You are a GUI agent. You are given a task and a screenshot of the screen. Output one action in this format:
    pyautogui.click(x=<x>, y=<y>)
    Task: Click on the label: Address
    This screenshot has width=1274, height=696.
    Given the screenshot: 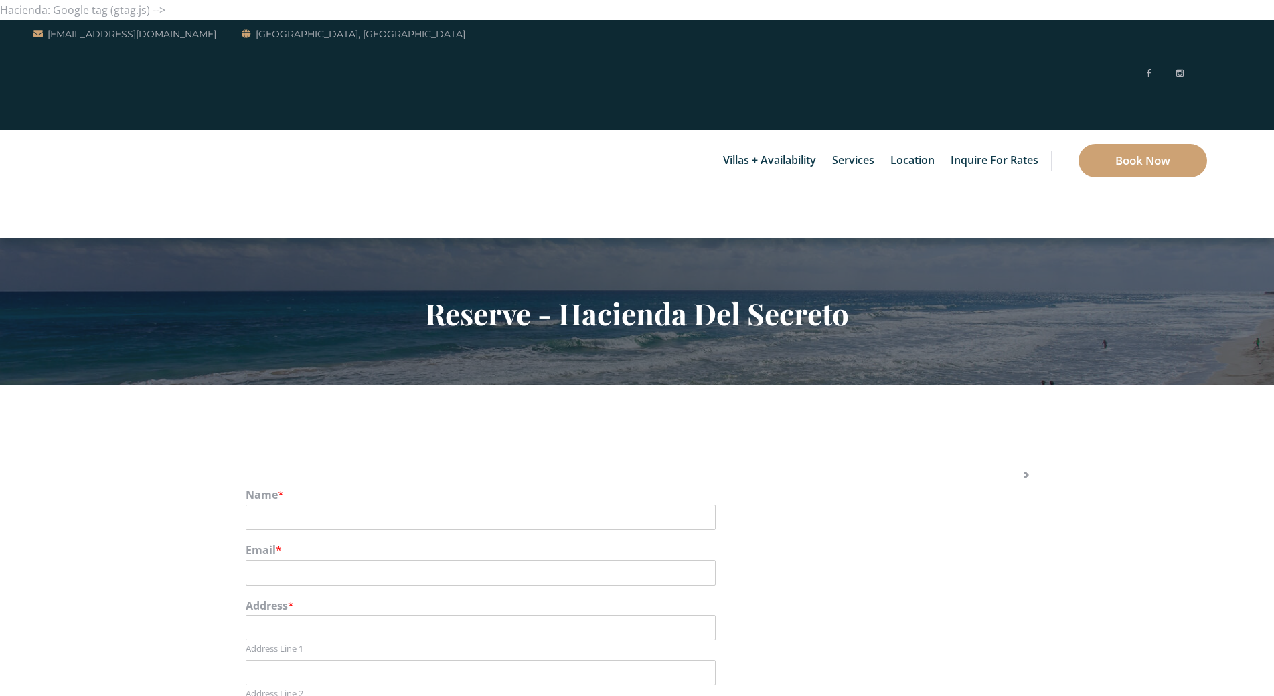 What is the action you would take?
    pyautogui.click(x=637, y=606)
    